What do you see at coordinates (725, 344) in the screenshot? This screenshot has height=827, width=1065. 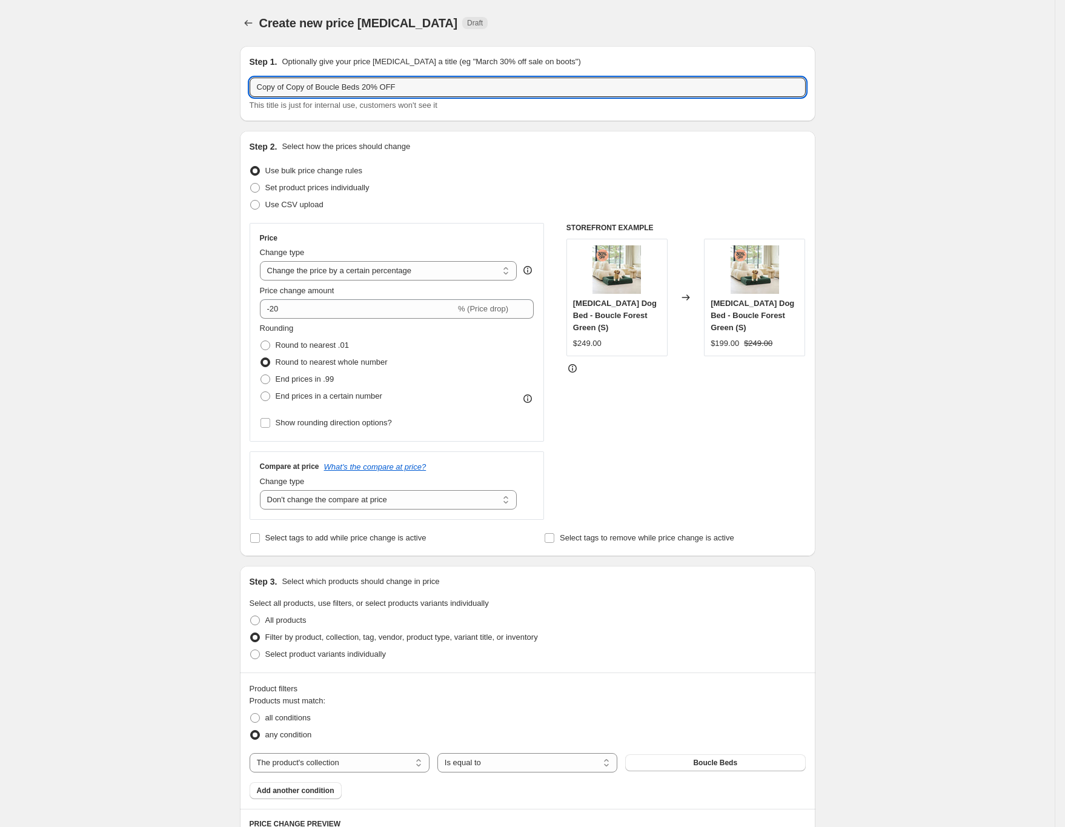 I see `div: $199.00` at bounding box center [725, 344].